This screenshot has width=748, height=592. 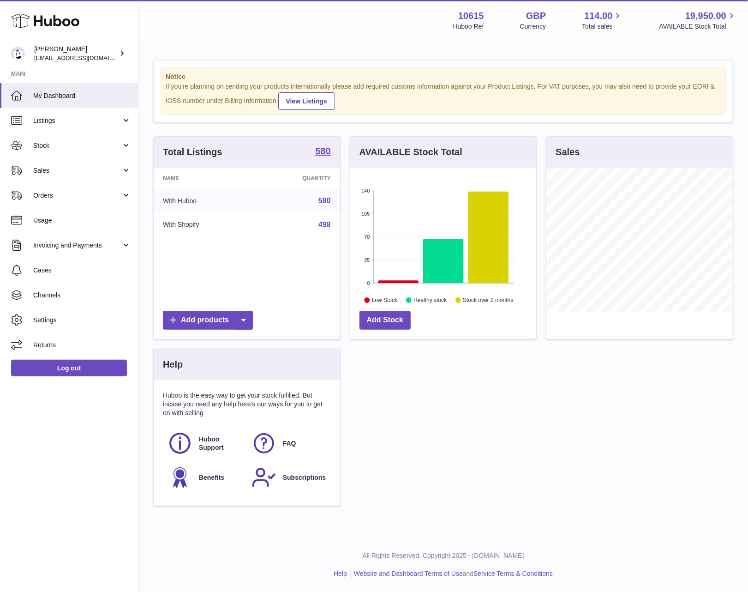 What do you see at coordinates (488, 300) in the screenshot?
I see `text: Stock over 2 months` at bounding box center [488, 300].